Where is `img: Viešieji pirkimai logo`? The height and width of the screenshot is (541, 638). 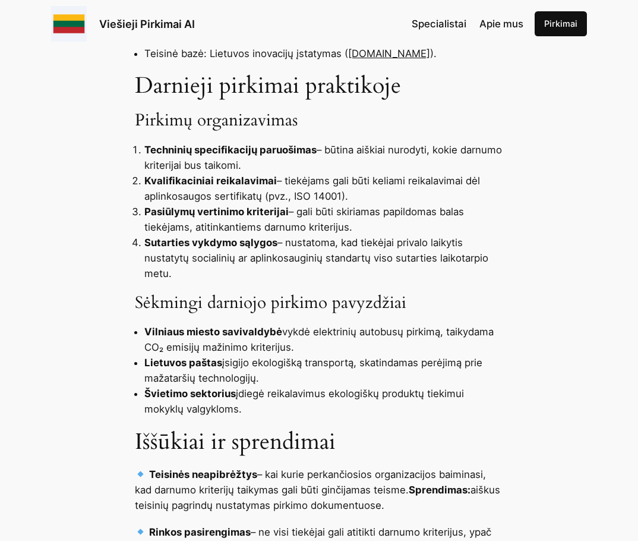 img: Viešieji pirkimai logo is located at coordinates (69, 24).